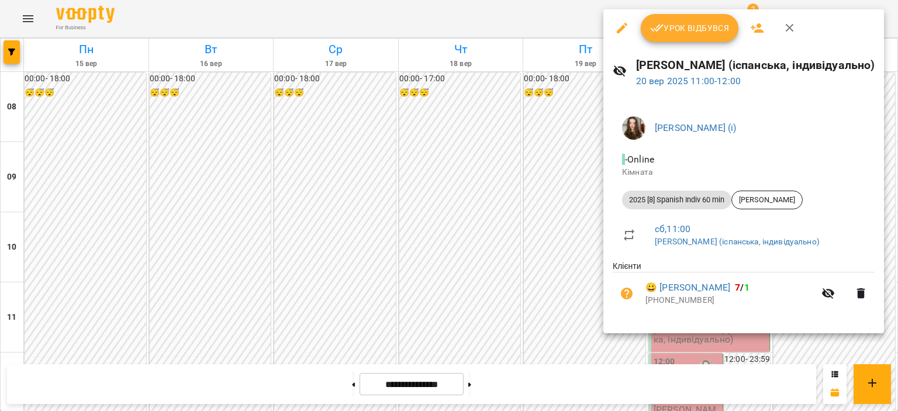 The image size is (898, 411). I want to click on img: f828951e34a2a7ae30fa923eeeaf7e77.jpg, so click(633, 128).